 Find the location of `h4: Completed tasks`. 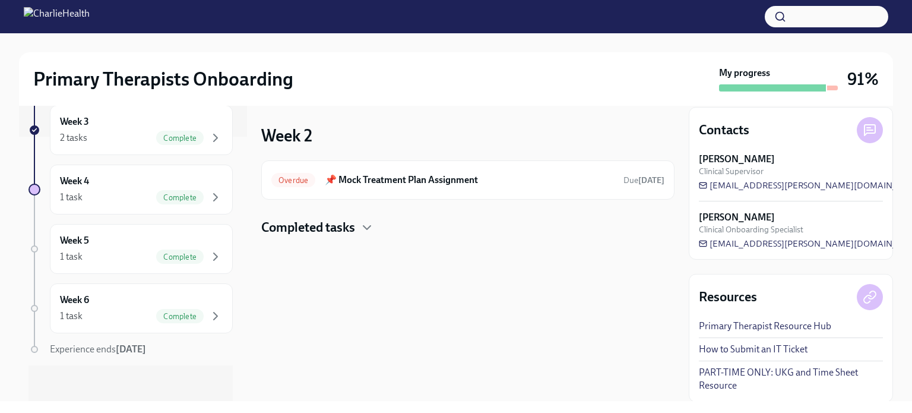

h4: Completed tasks is located at coordinates (308, 228).